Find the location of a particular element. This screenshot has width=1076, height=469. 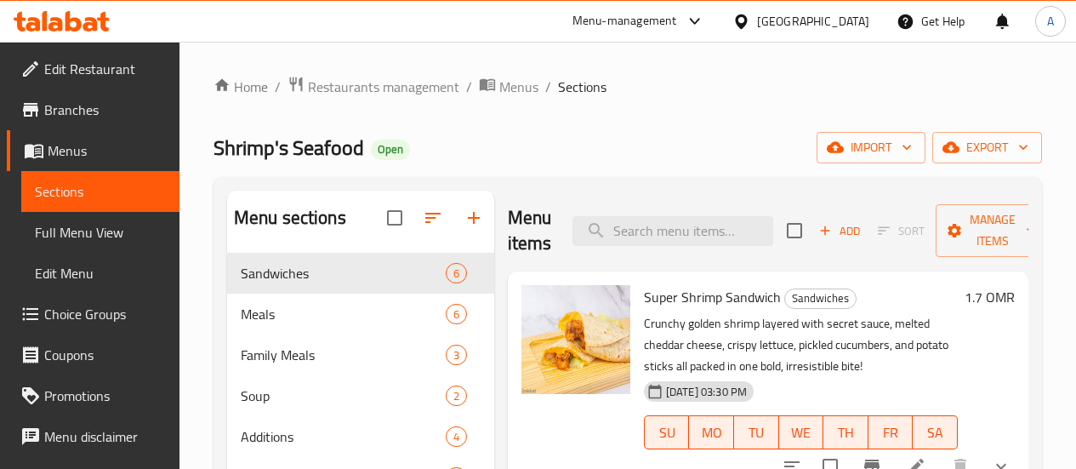

span: 3 is located at coordinates (456, 355).